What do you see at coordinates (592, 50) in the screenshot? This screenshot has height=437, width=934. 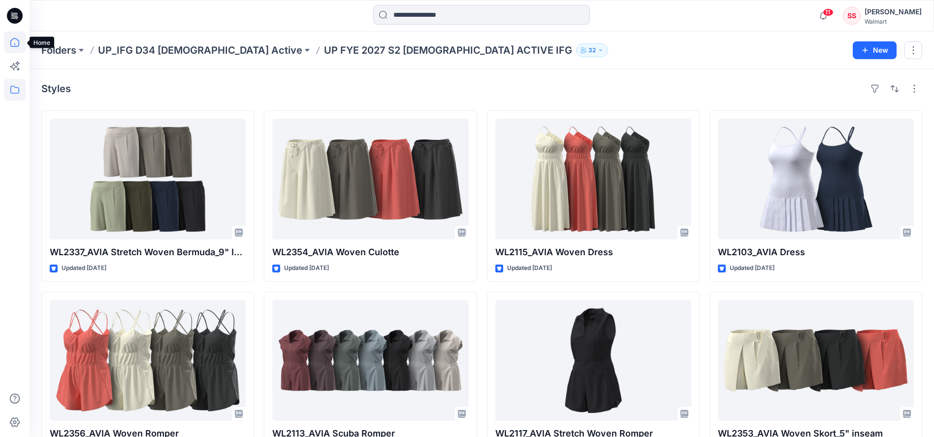 I see `button: 32` at bounding box center [592, 50].